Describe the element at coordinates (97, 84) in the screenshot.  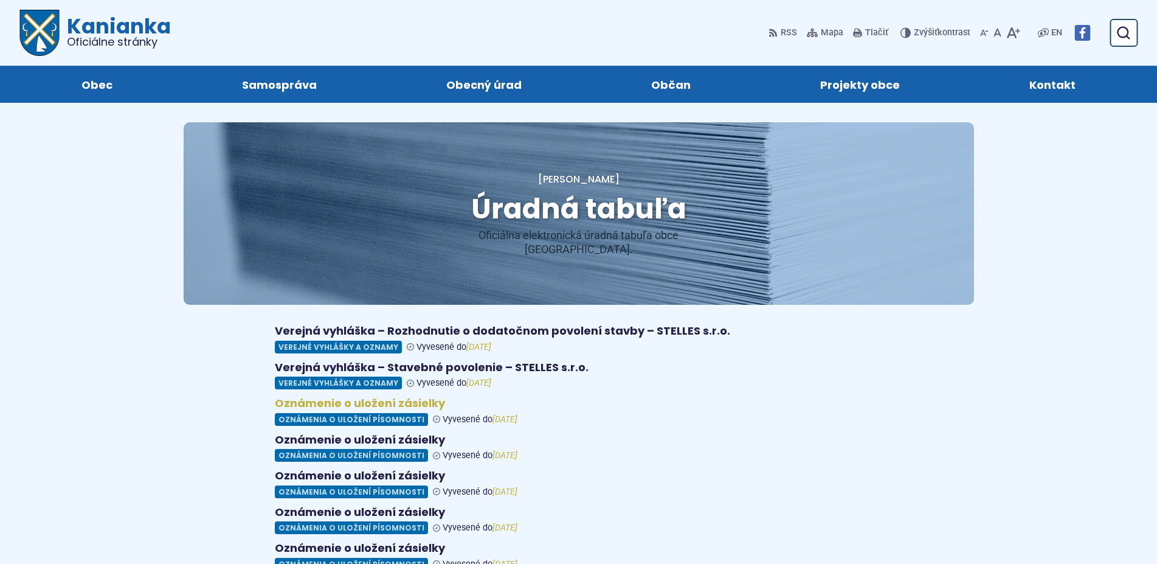
I see `a: Obec` at that location.